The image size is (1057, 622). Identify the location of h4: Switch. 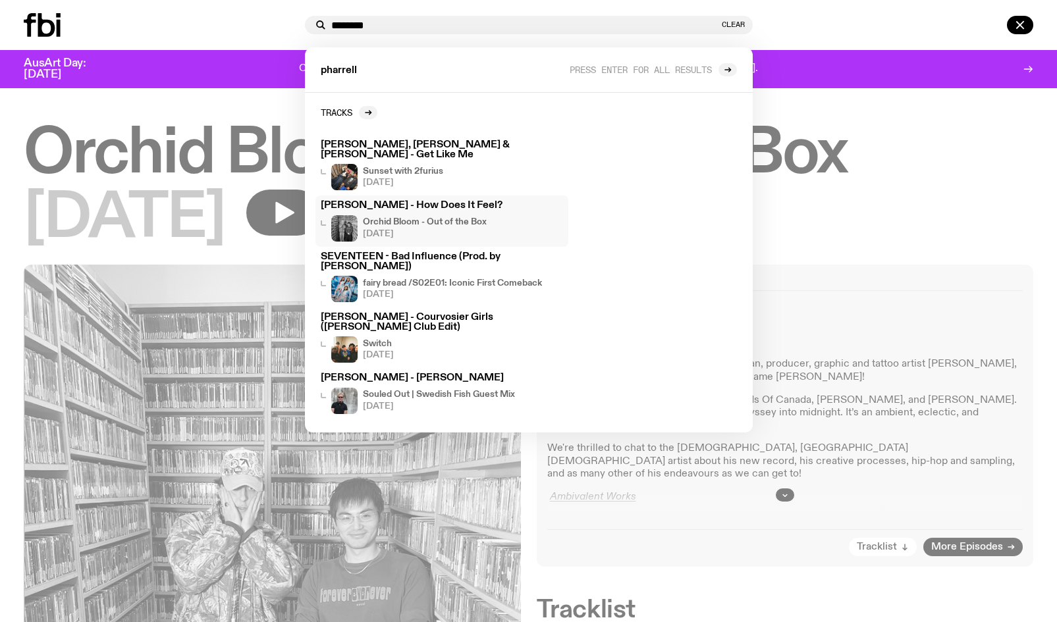
(378, 344).